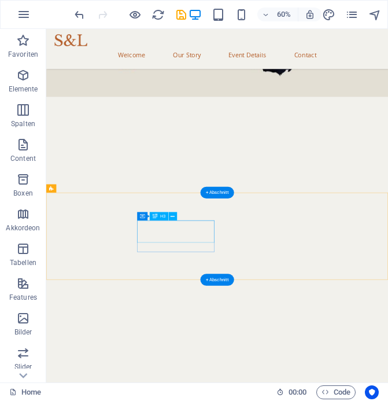 This screenshot has height=401, width=388. Describe the element at coordinates (284, 14) in the screenshot. I see `h6: 60%` at that location.